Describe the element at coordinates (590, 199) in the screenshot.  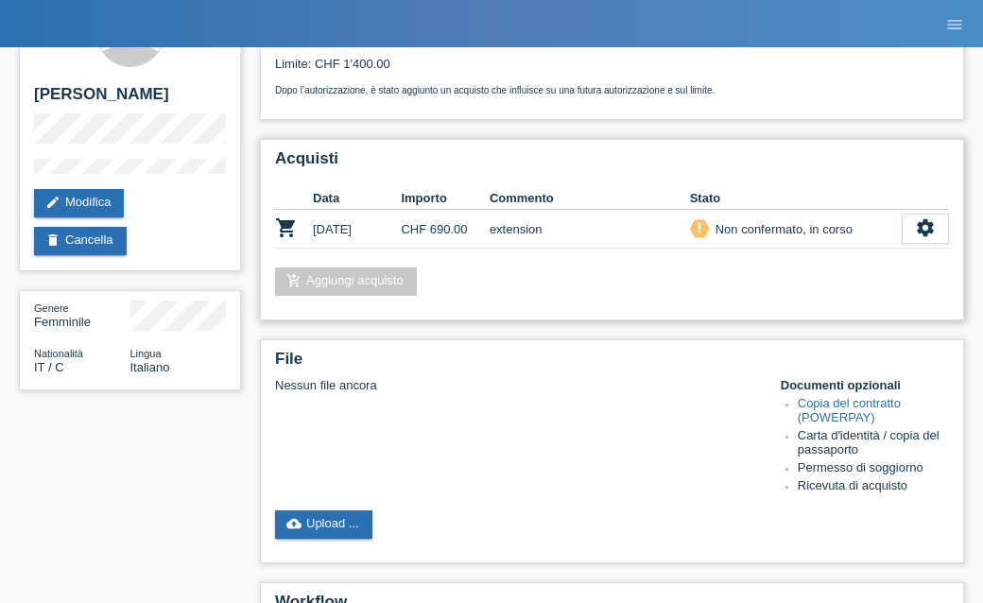
I see `th: Commento` at that location.